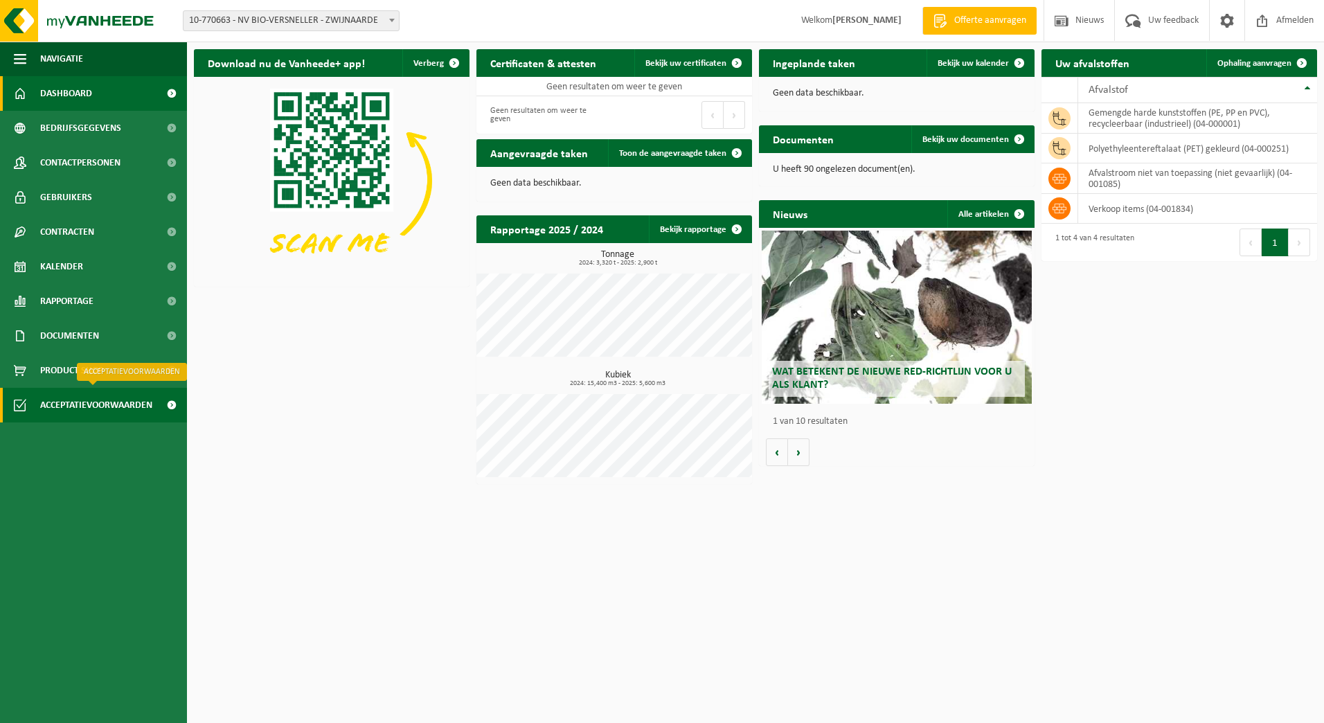 Image resolution: width=1324 pixels, height=723 pixels. Describe the element at coordinates (66, 197) in the screenshot. I see `span: Gebruikers` at that location.